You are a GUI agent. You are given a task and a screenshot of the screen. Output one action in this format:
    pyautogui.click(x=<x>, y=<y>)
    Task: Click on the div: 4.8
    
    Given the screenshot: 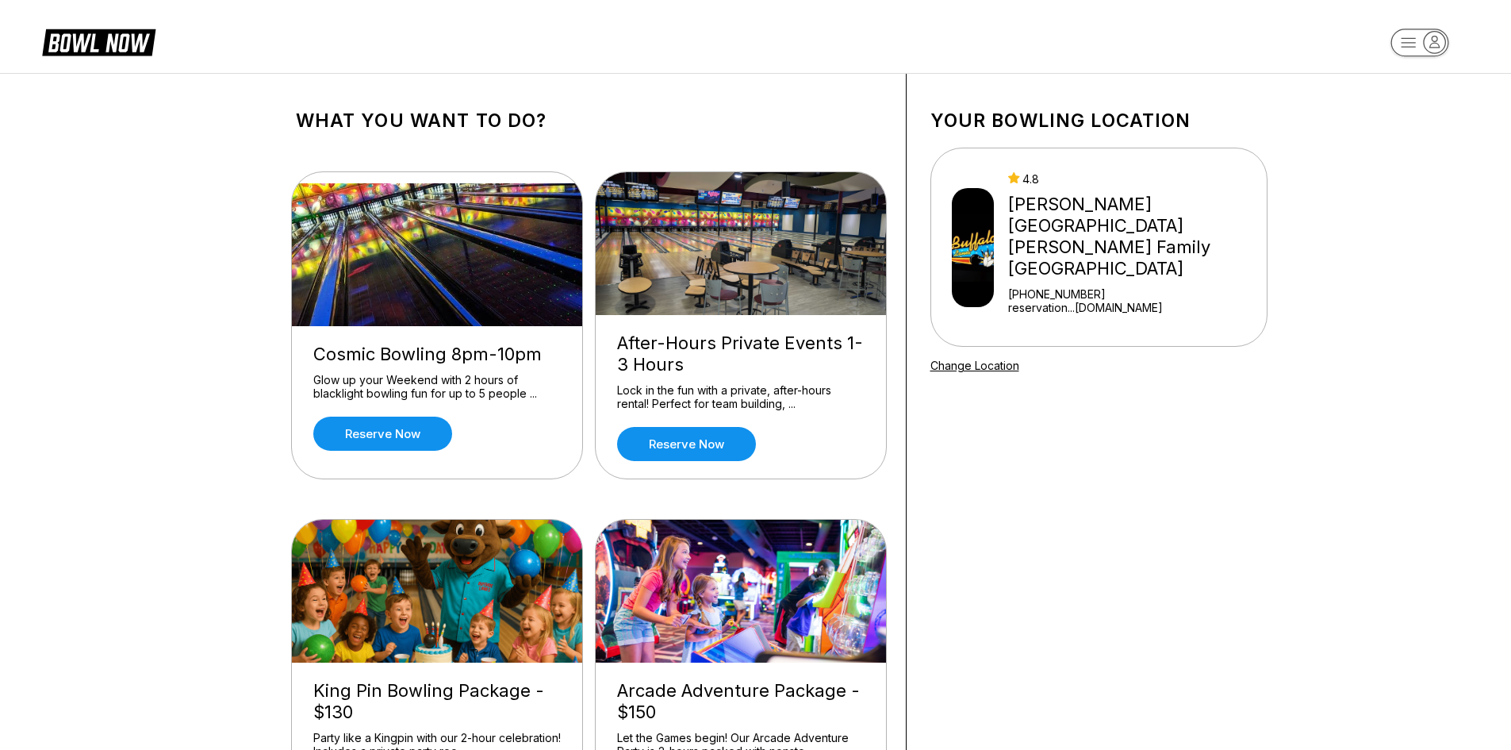 What is the action you would take?
    pyautogui.click(x=1134, y=179)
    